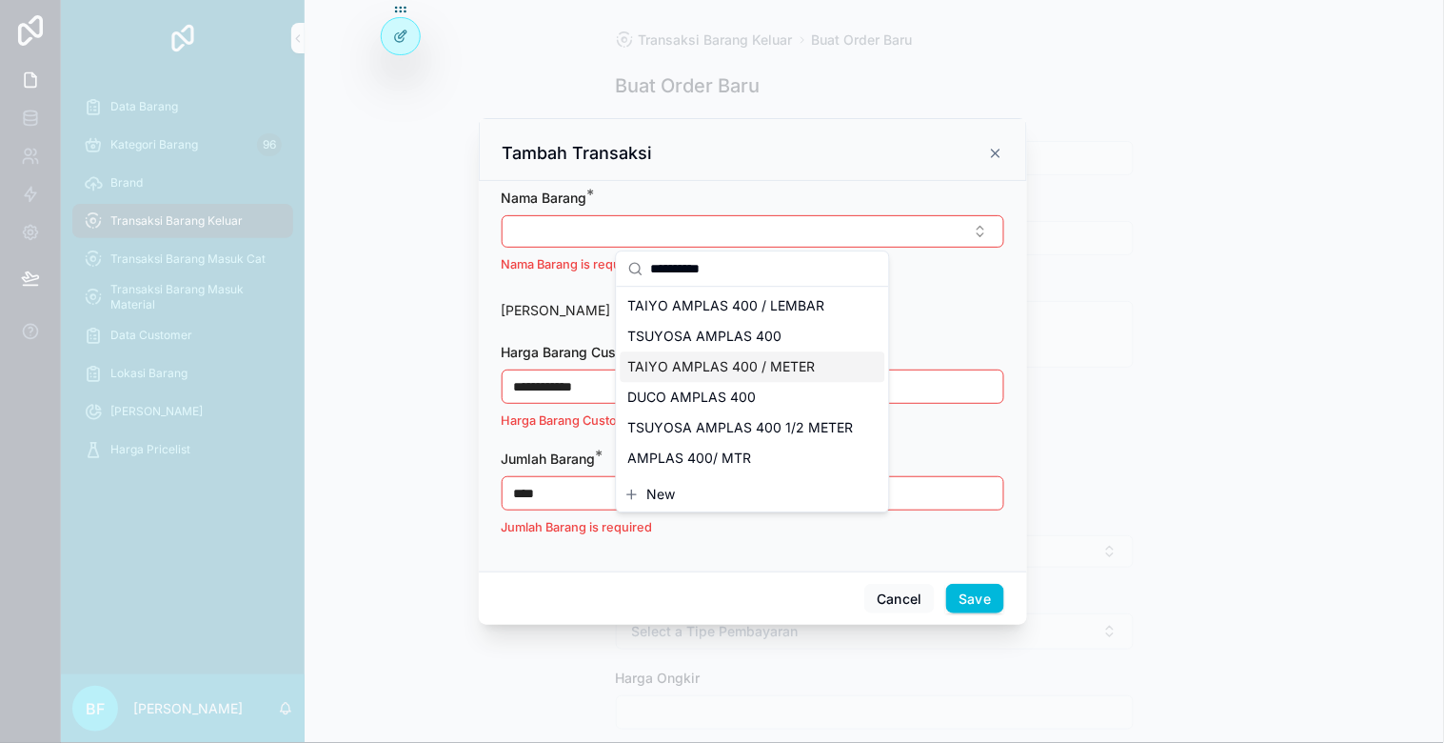 Image resolution: width=1444 pixels, height=743 pixels. What do you see at coordinates (753, 382) in the screenshot?
I see `div: Suggestions` at bounding box center [753, 382].